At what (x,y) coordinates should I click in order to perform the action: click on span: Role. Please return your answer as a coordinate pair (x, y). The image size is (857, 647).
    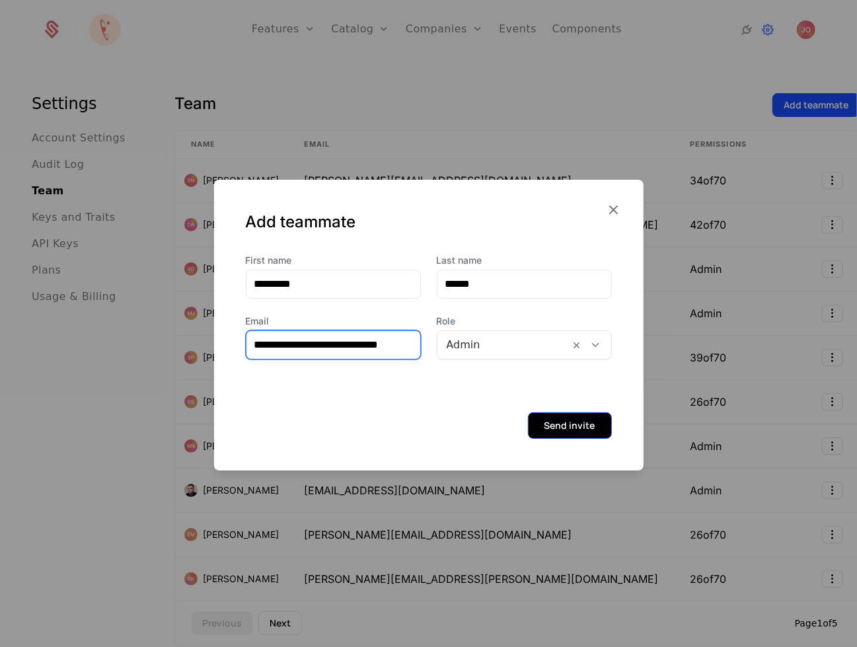
    Looking at the image, I should click on (524, 321).